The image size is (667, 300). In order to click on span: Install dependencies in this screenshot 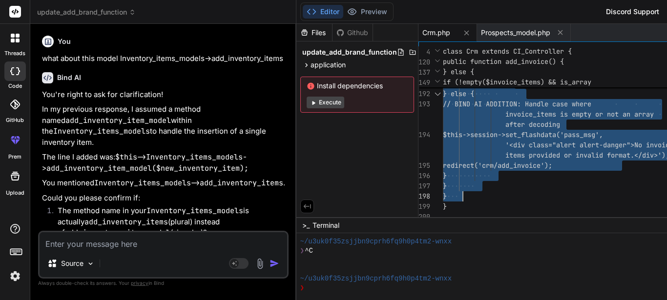, I will do `click(357, 86)`.